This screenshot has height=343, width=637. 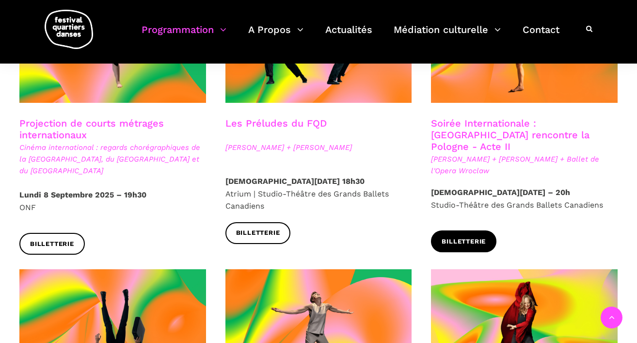 What do you see at coordinates (318, 193) in the screenshot?
I see `p: Atrium | Studio-Théâtre des Grands Ballets Canadiens` at bounding box center [318, 193].